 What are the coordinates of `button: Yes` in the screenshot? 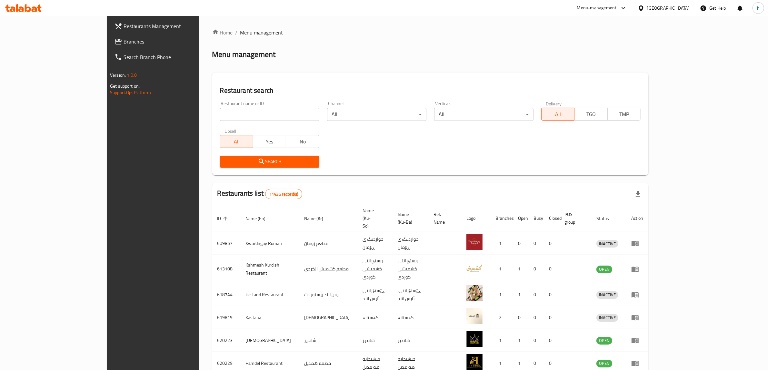 It's located at (269, 142).